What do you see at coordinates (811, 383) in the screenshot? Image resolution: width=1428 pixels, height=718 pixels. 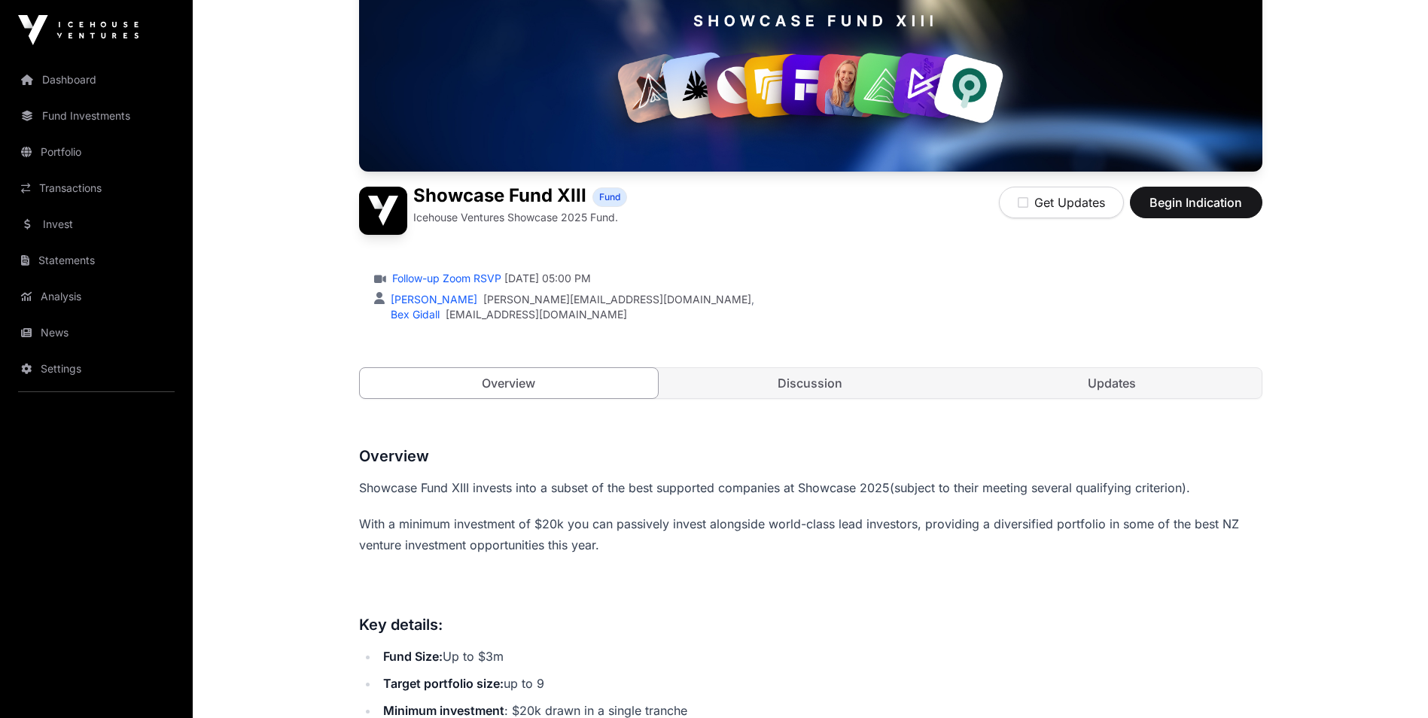 I see `nav: Tabs` at bounding box center [811, 383].